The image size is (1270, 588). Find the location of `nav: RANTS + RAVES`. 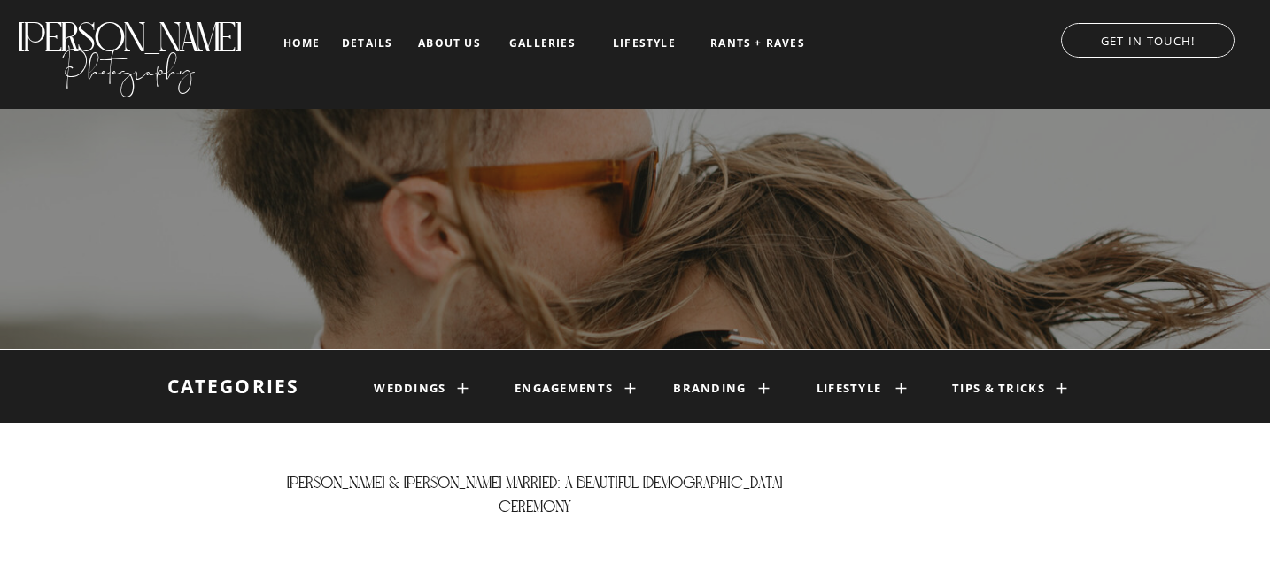

nav: RANTS + RAVES is located at coordinates (758, 43).